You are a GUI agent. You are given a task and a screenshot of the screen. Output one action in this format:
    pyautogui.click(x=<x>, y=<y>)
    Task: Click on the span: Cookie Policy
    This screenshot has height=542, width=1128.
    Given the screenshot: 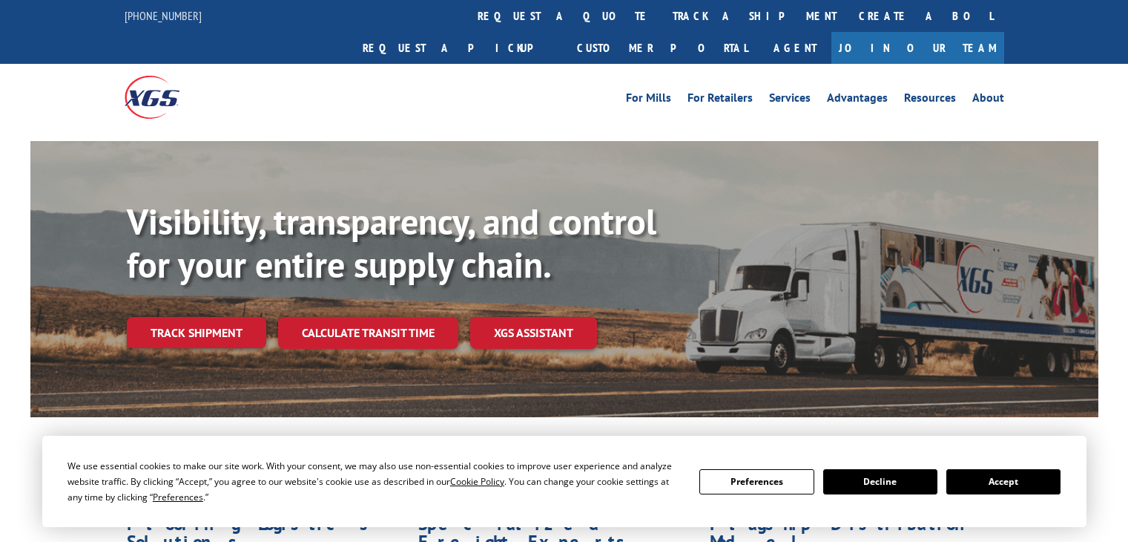 What is the action you would take?
    pyautogui.click(x=477, y=481)
    